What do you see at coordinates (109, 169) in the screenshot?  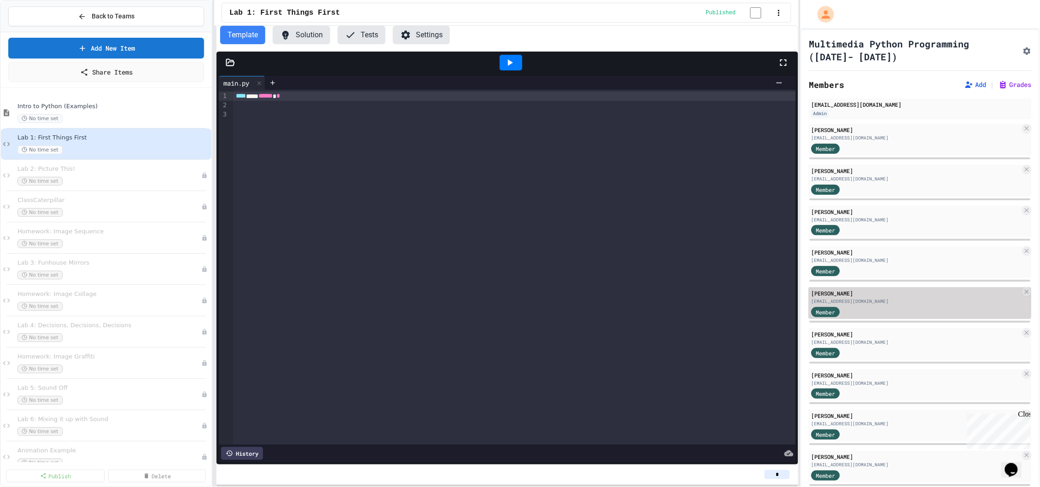 I see `span: Lab 2: Picture This!` at bounding box center [109, 169].